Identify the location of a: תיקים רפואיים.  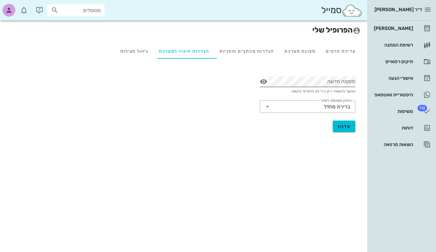
(402, 62).